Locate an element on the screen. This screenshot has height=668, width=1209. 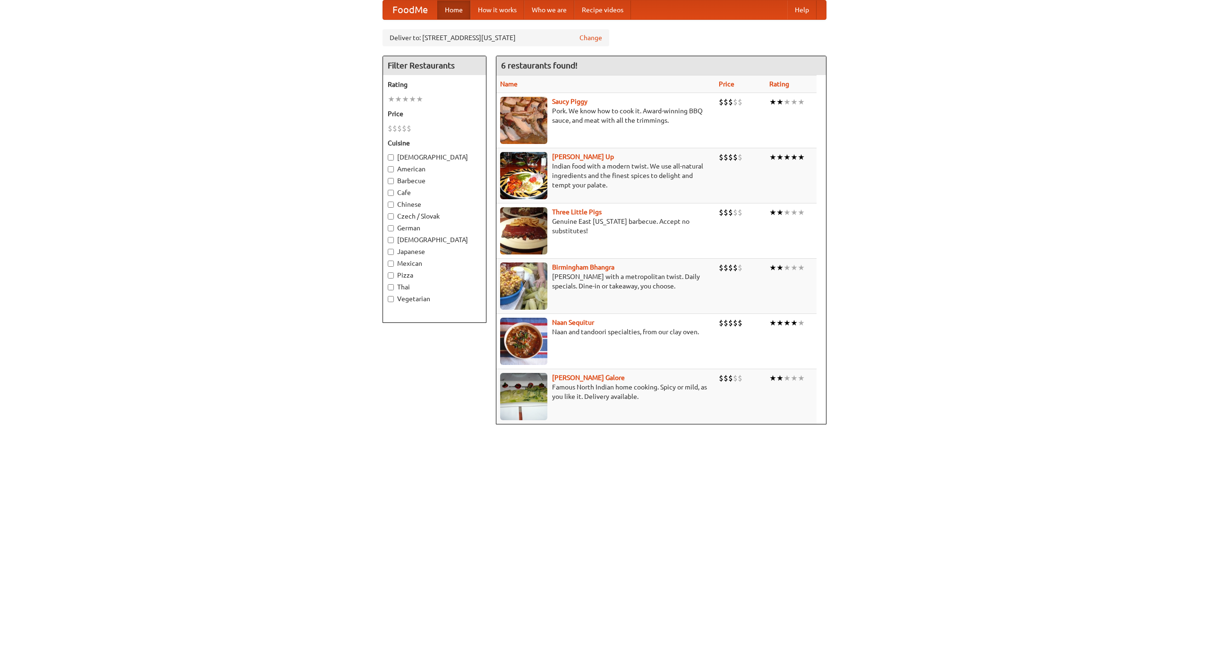
label: American is located at coordinates (434, 169).